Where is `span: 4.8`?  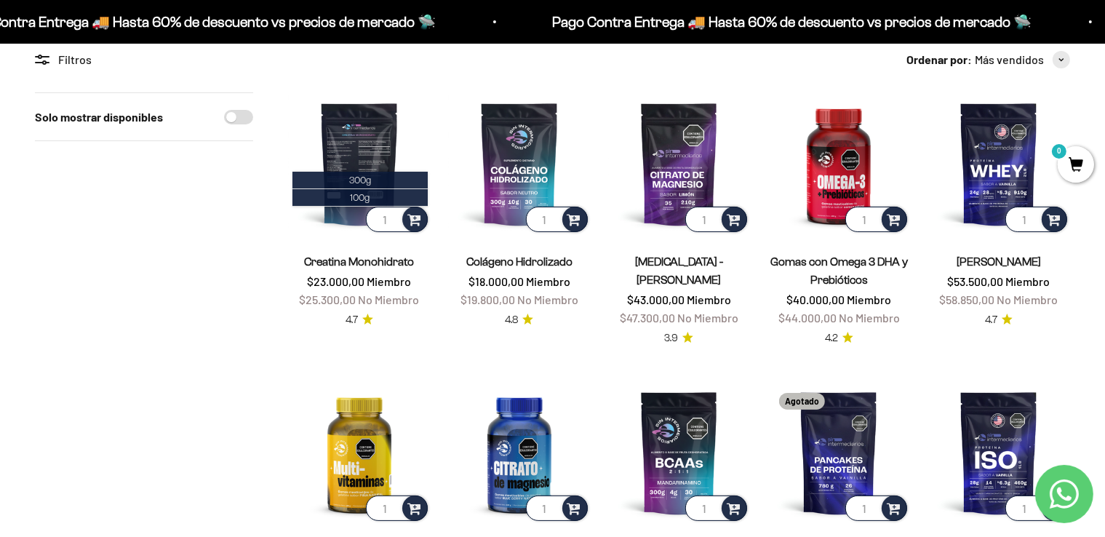
span: 4.8 is located at coordinates (511, 320).